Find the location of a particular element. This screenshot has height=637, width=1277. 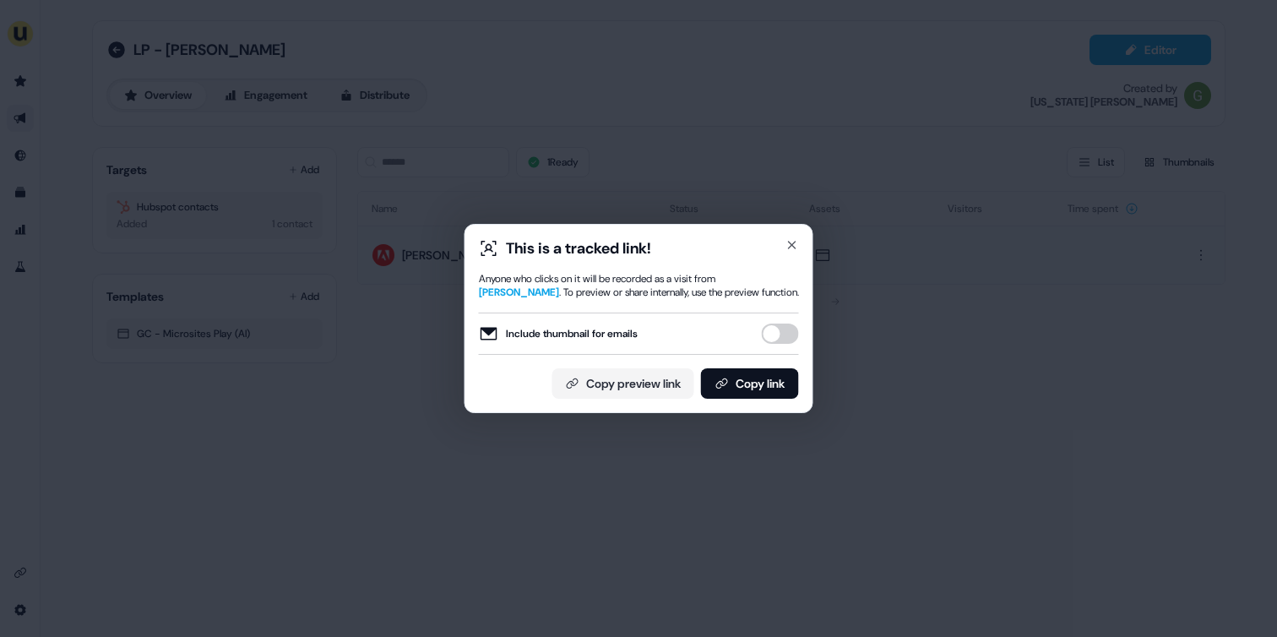

button: Copy preview link is located at coordinates (624, 384).